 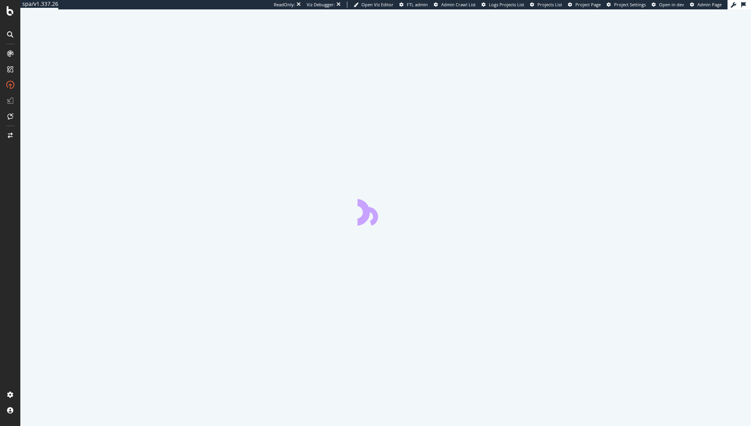 I want to click on span: FTL admin, so click(x=418, y=4).